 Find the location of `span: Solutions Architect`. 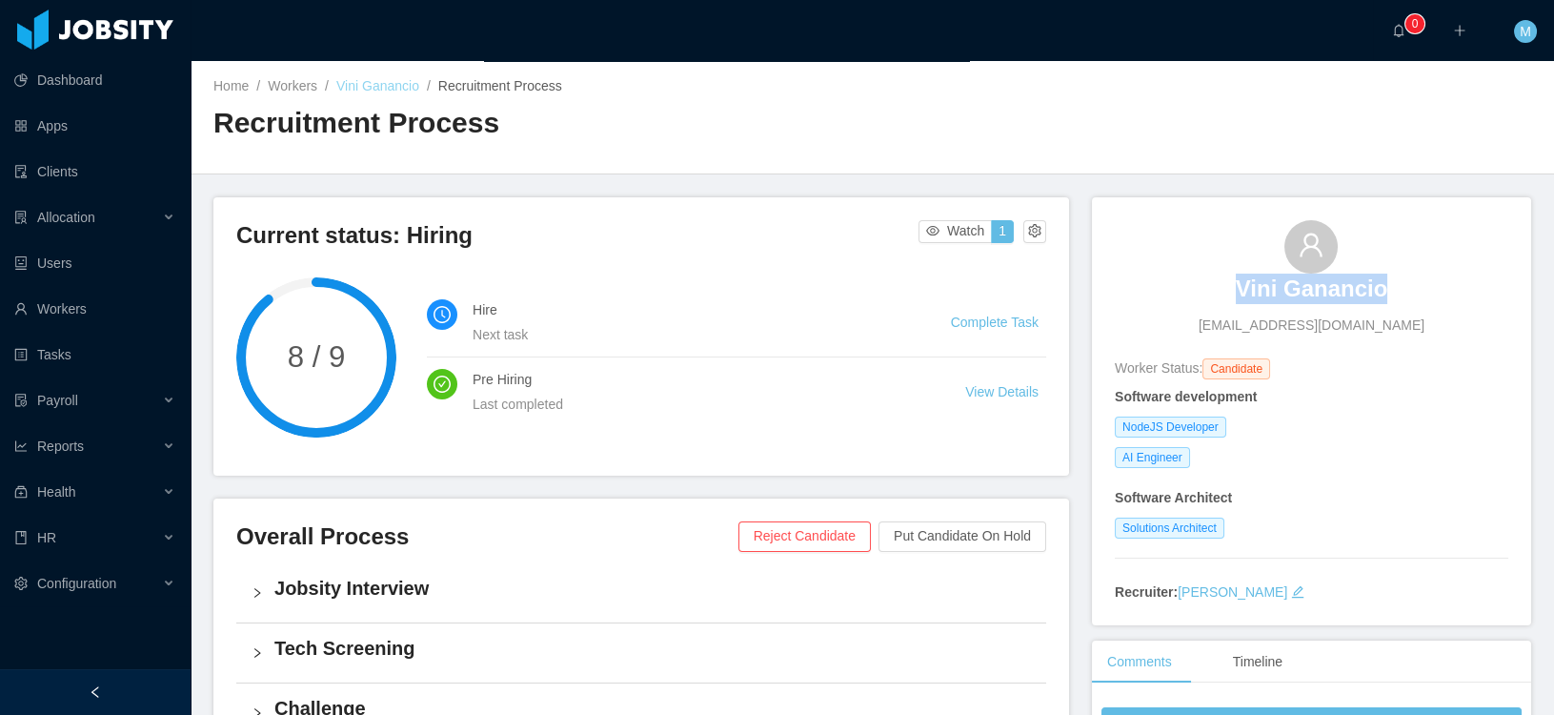

span: Solutions Architect is located at coordinates (1169, 528).